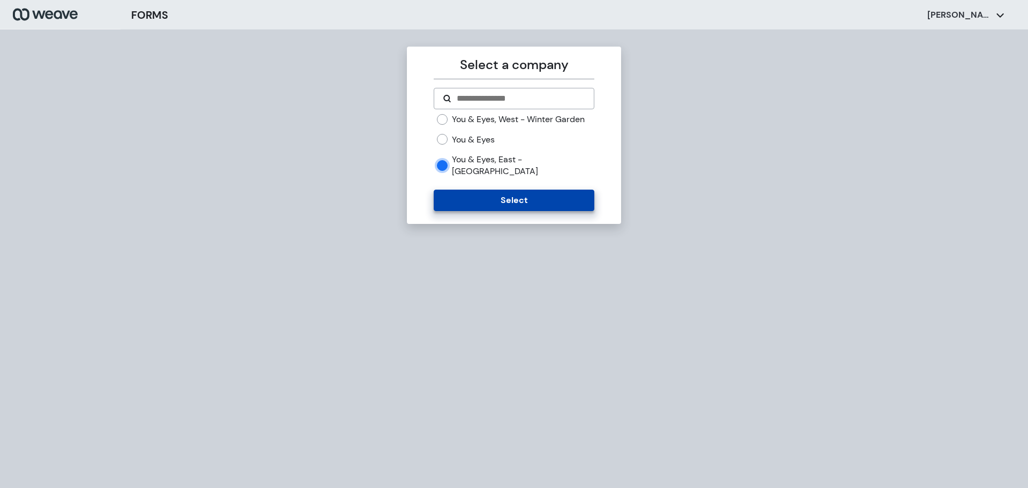 This screenshot has height=488, width=1028. What do you see at coordinates (518, 119) in the screenshot?
I see `label: You & Eyes, West - Winter Garden` at bounding box center [518, 119].